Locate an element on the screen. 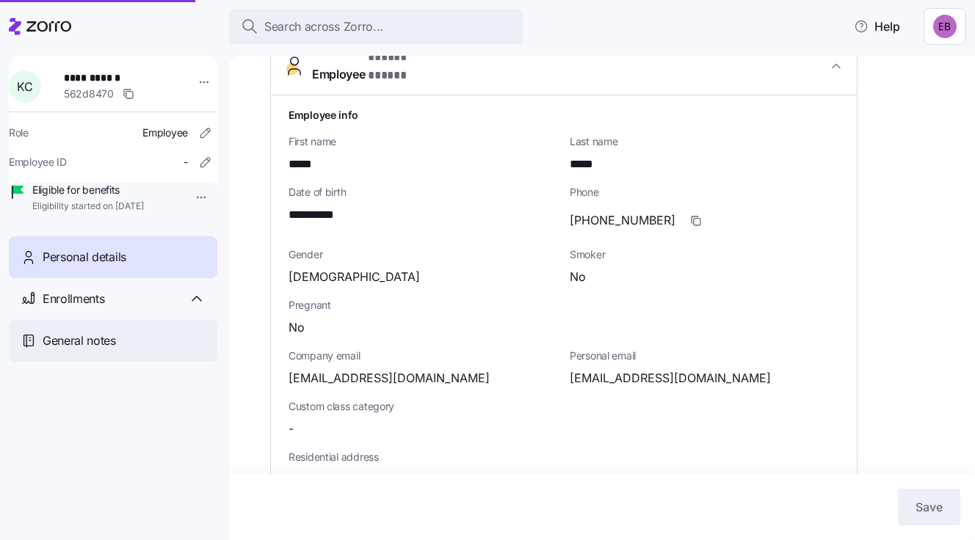 The width and height of the screenshot is (975, 540). button: Save is located at coordinates (928, 507).